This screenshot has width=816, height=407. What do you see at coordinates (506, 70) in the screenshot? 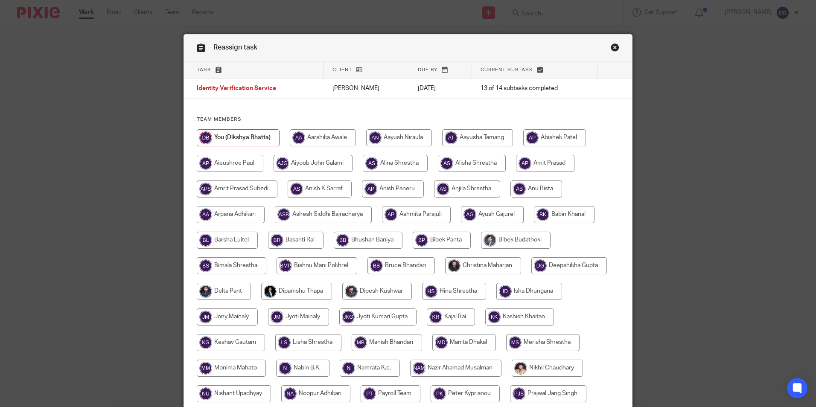
I see `span: Current subtask` at bounding box center [506, 70].